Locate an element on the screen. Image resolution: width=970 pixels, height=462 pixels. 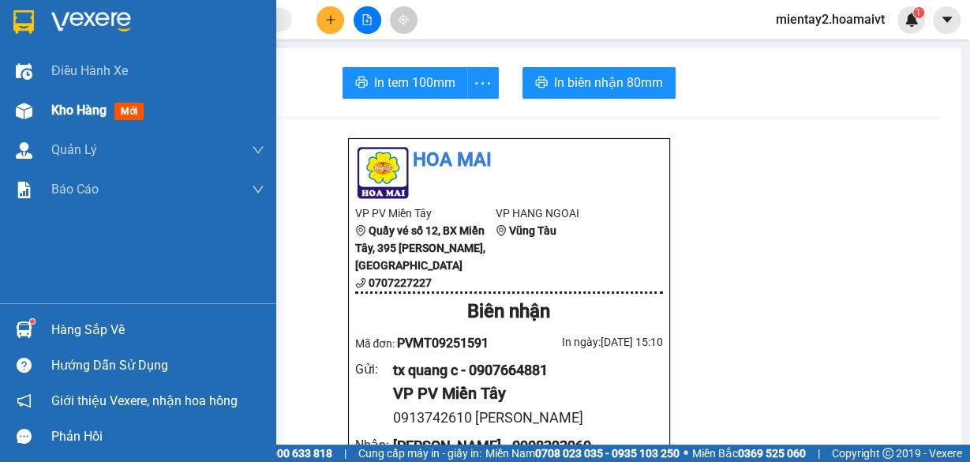
span: Quản Lý is located at coordinates (74, 149).